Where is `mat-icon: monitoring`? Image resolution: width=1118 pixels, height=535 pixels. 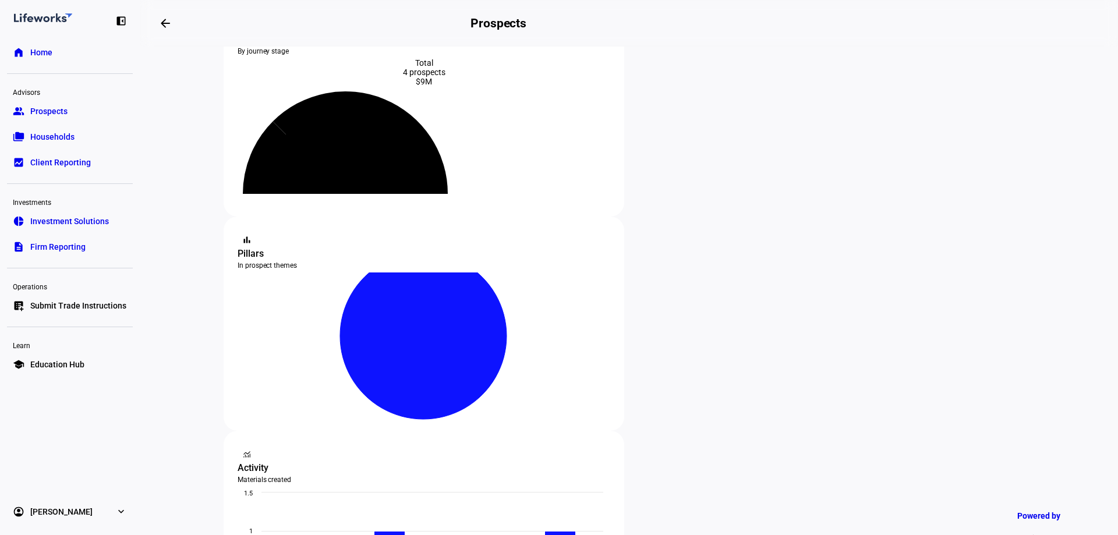 mat-icon: monitoring is located at coordinates (247, 454).